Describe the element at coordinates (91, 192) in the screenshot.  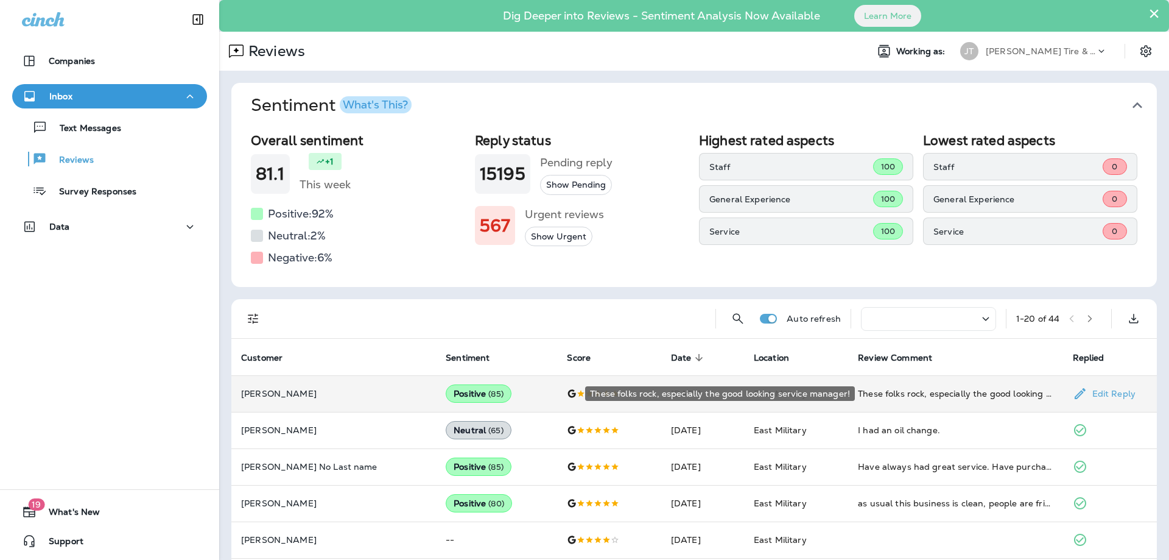
I see `p: Survey Responses` at that location.